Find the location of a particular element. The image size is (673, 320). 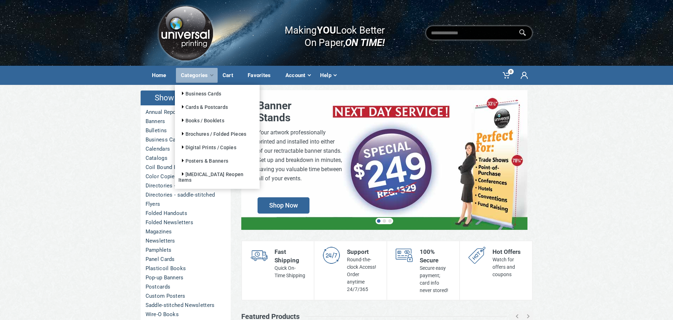

a: Pamphlets is located at coordinates (185, 250).